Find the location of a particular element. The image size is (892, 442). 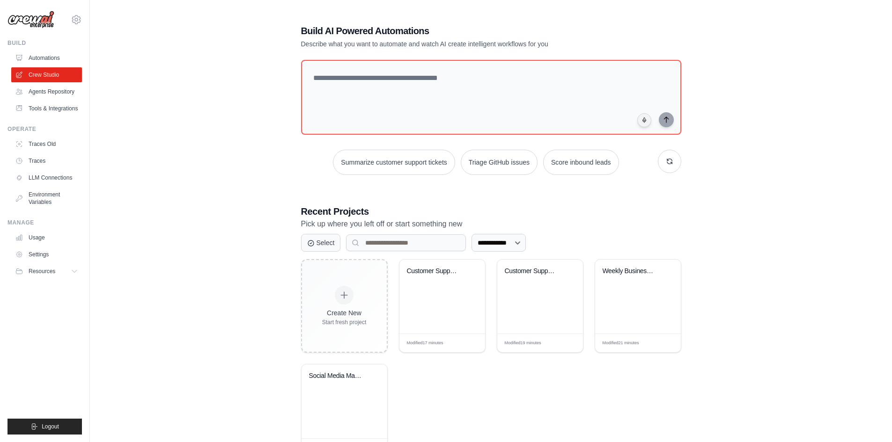

img: Logo is located at coordinates (31, 20).